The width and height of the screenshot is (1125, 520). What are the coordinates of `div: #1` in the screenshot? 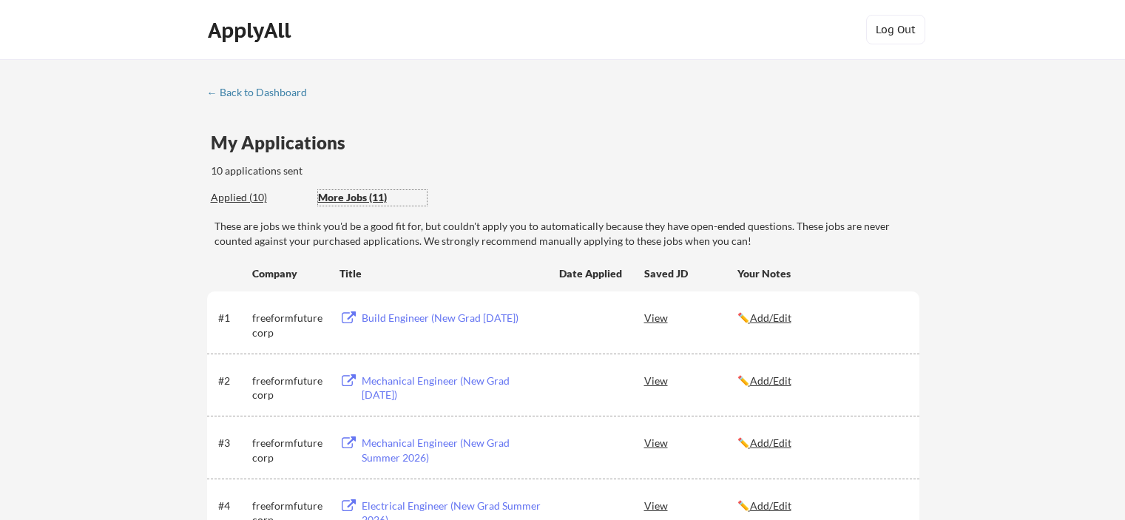 It's located at (232, 318).